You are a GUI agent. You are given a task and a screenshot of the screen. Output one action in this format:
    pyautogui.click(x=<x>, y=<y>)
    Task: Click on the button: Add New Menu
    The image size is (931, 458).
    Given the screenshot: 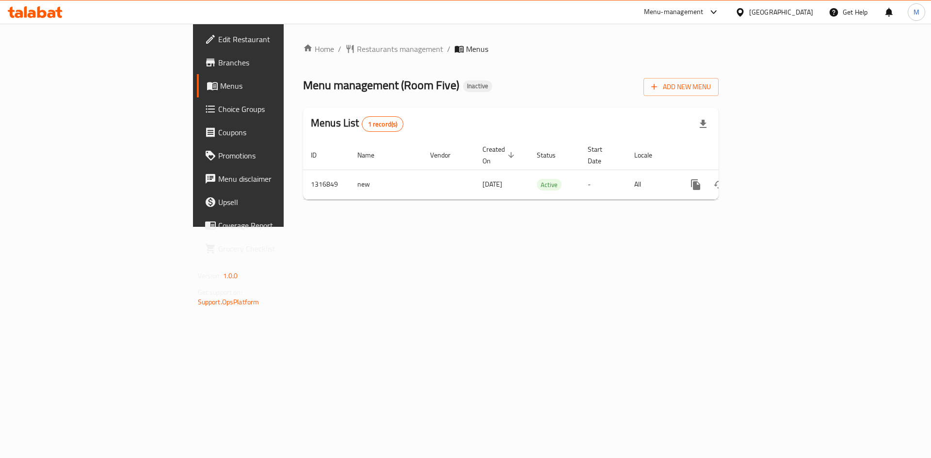 What is the action you would take?
    pyautogui.click(x=681, y=87)
    